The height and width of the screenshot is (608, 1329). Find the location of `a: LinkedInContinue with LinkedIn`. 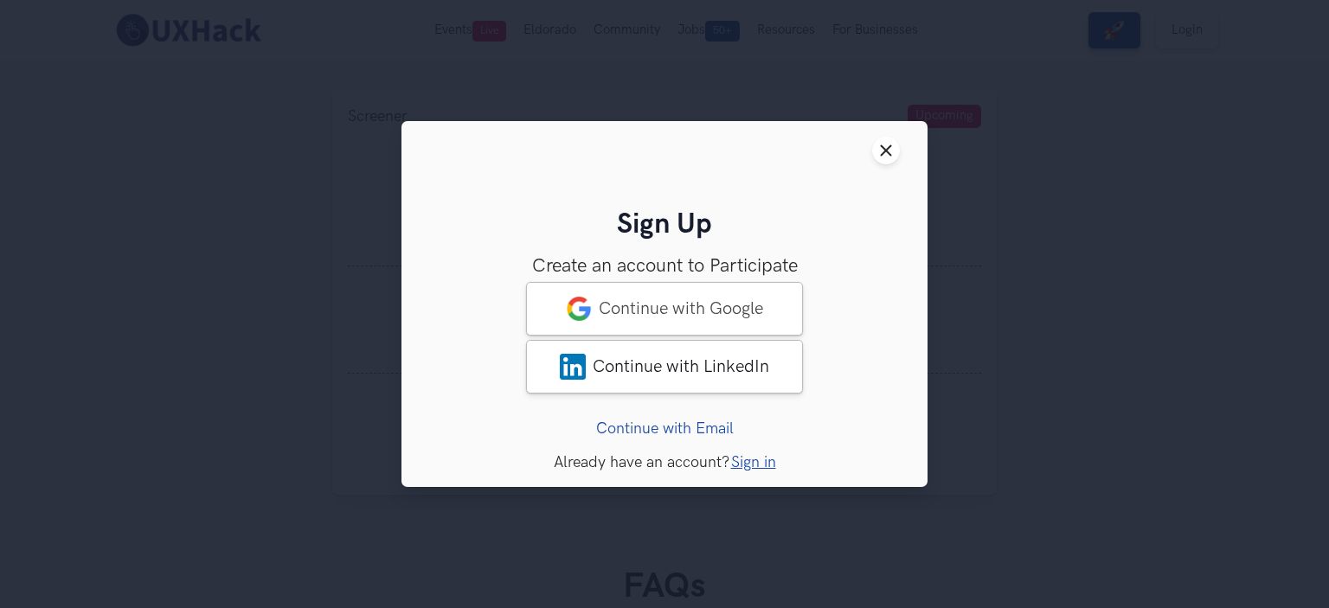

a: LinkedInContinue with LinkedIn is located at coordinates (665, 367).